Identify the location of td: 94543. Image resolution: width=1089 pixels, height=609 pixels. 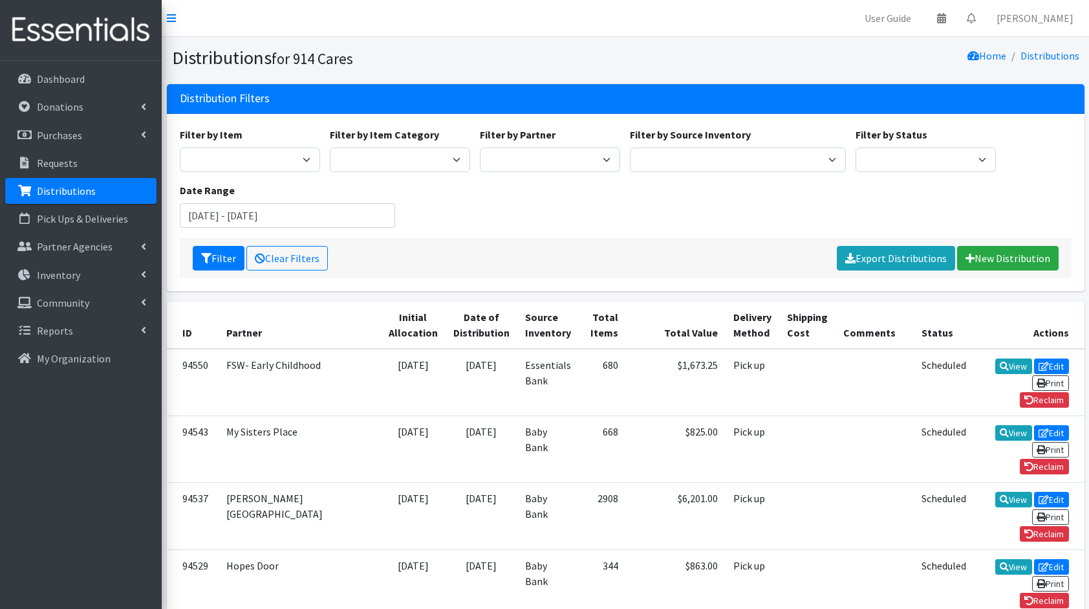
(193, 448).